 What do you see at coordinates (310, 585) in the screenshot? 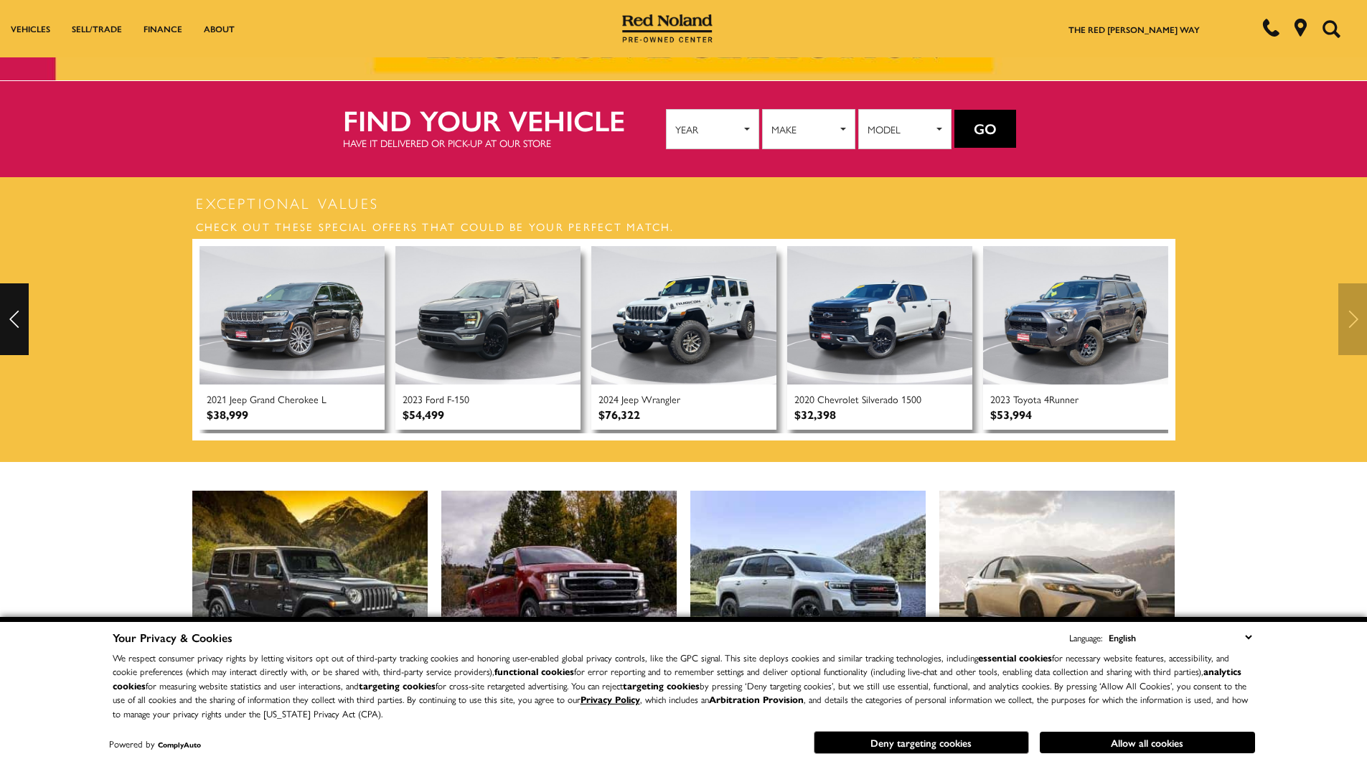
I see `img: Find Your Perfect Jeep` at bounding box center [310, 585].